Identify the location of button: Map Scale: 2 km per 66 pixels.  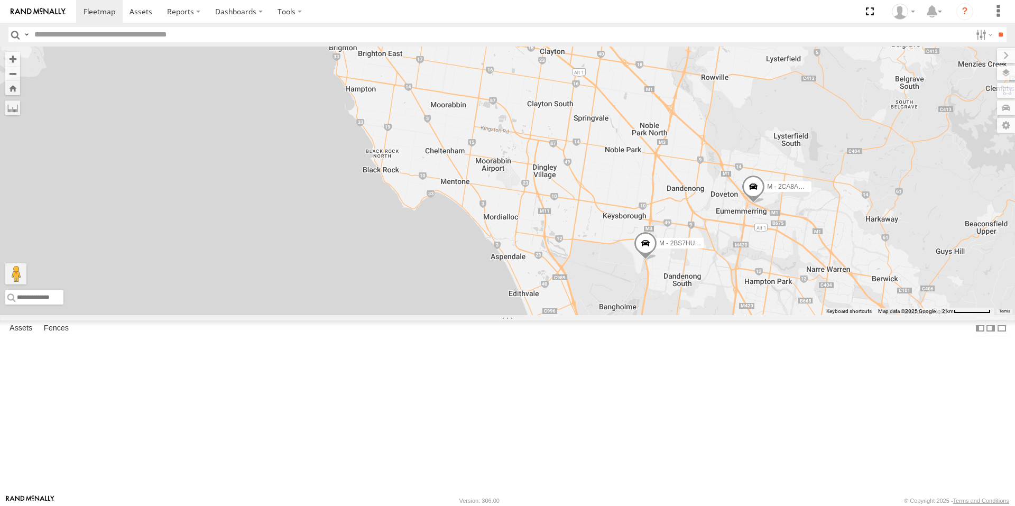
(966, 311).